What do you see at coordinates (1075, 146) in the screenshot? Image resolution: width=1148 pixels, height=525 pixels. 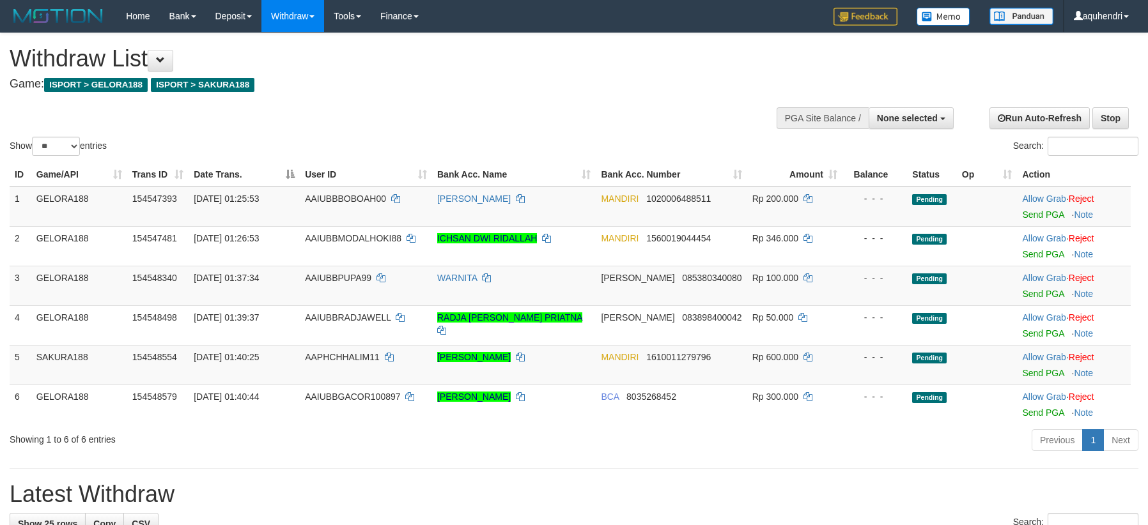 I see `label: Search:` at bounding box center [1075, 146].